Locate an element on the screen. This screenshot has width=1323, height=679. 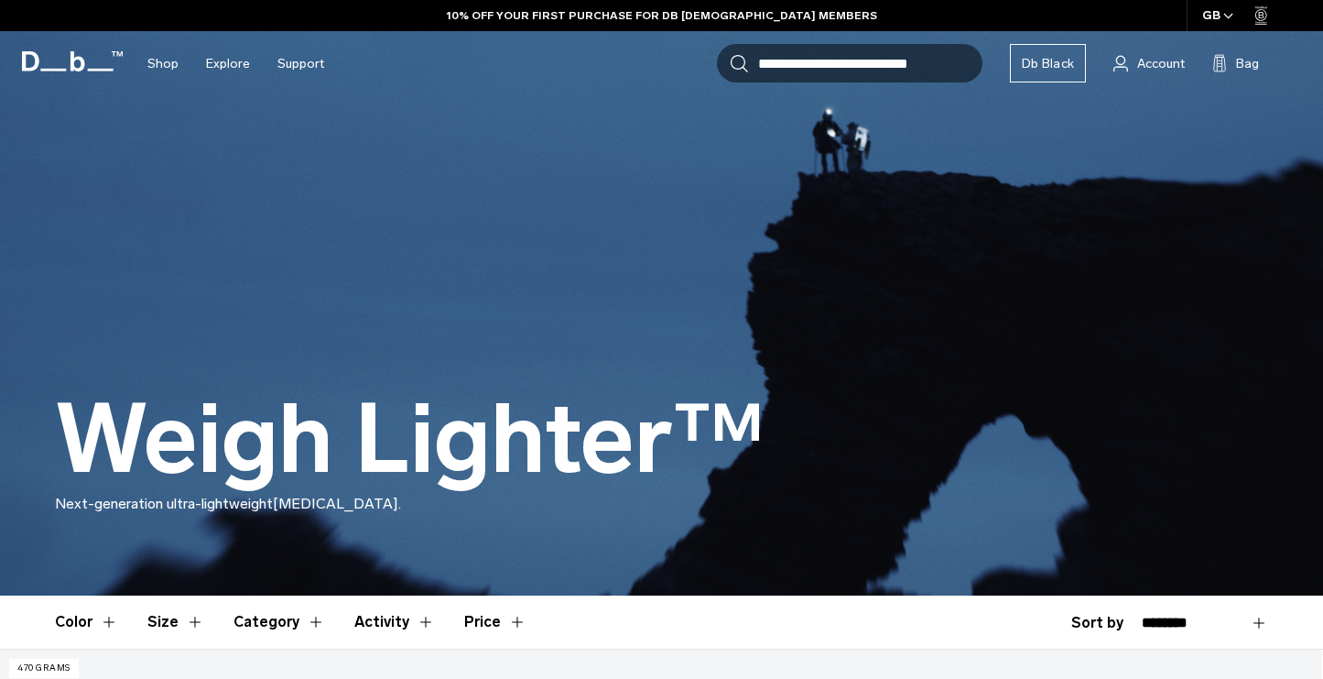
button: Bag is located at coordinates (1235, 63).